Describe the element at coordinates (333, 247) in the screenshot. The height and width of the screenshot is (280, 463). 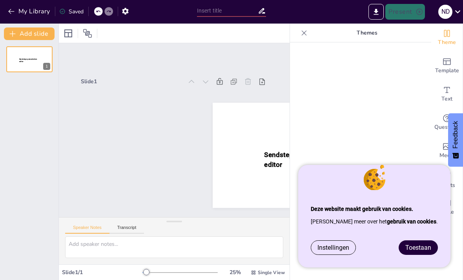
I see `span: Instellingen` at that location.